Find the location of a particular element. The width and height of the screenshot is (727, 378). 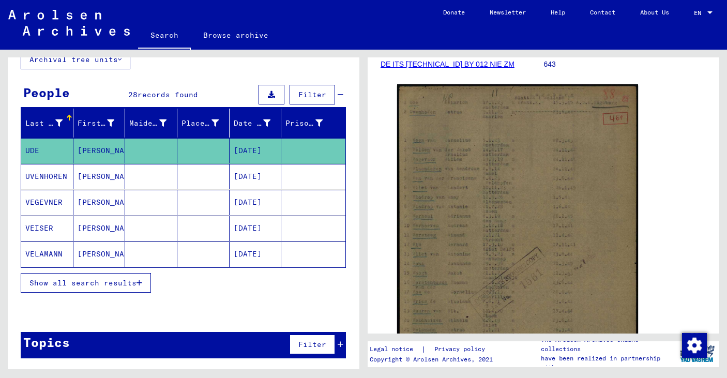

p: Copyright © Arolsen Archives, 2021 is located at coordinates (433, 359).